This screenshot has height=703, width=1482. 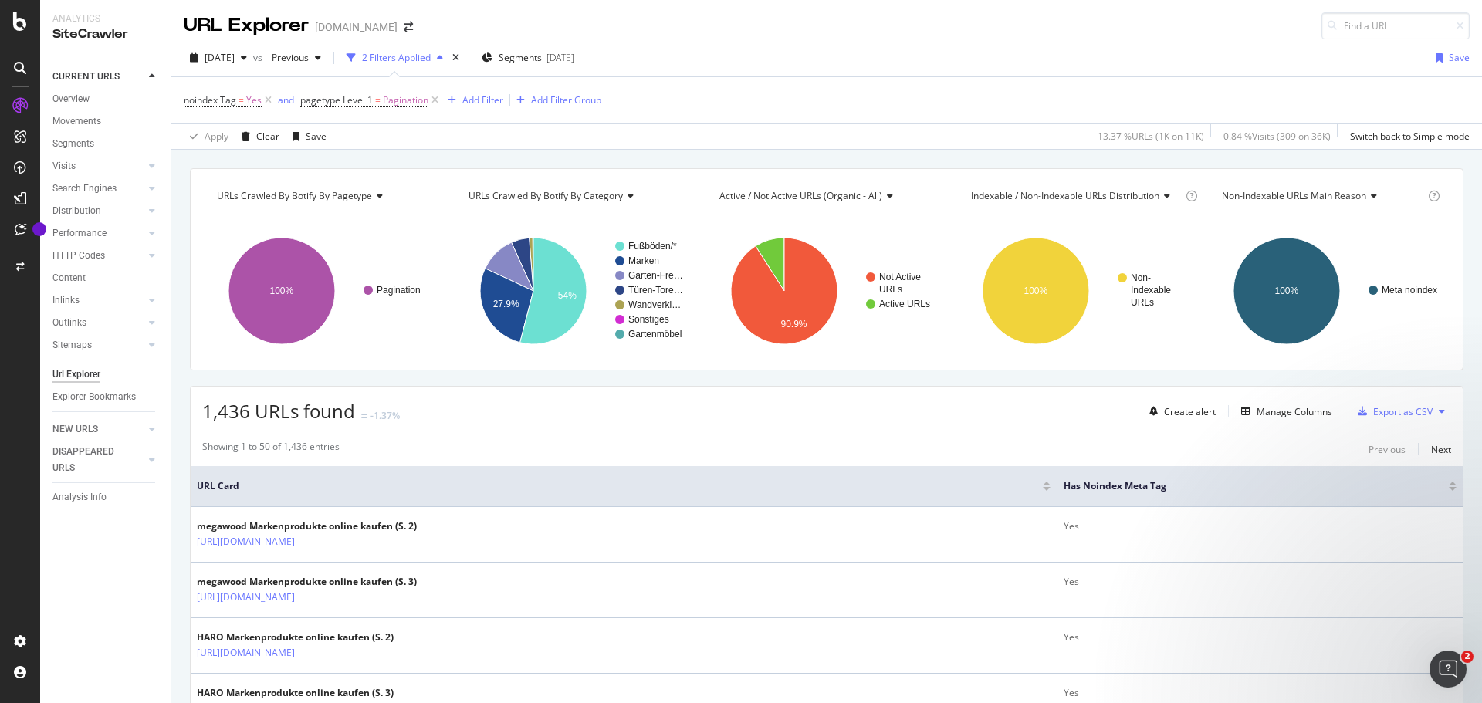 What do you see at coordinates (1179, 411) in the screenshot?
I see `button: Create alert` at bounding box center [1179, 411].